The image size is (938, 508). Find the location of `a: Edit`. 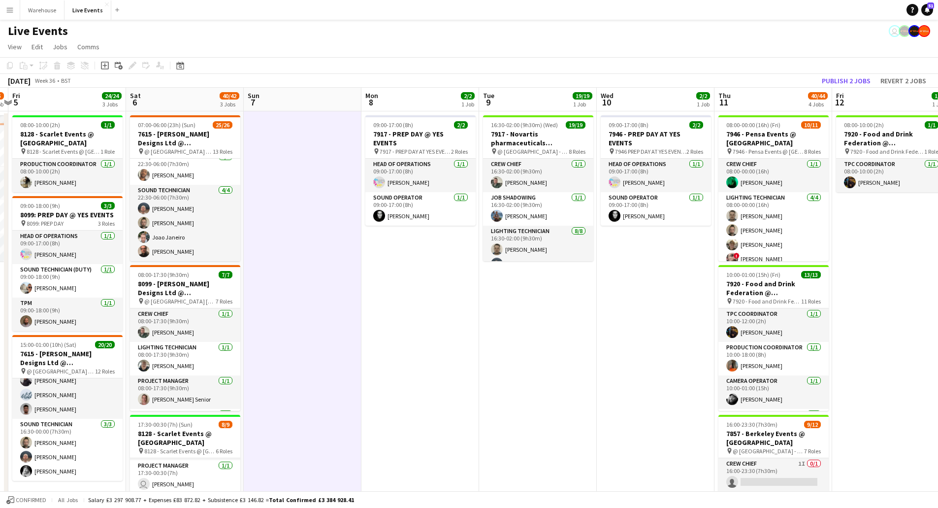

a: Edit is located at coordinates (37, 47).